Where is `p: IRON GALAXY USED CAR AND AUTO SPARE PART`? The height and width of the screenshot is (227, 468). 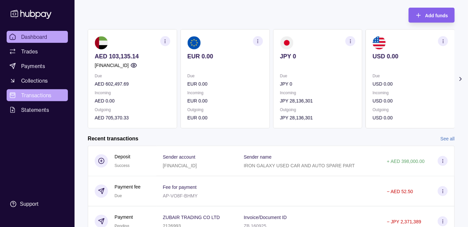
p: IRON GALAXY USED CAR AND AUTO SPARE PART is located at coordinates (299, 165).